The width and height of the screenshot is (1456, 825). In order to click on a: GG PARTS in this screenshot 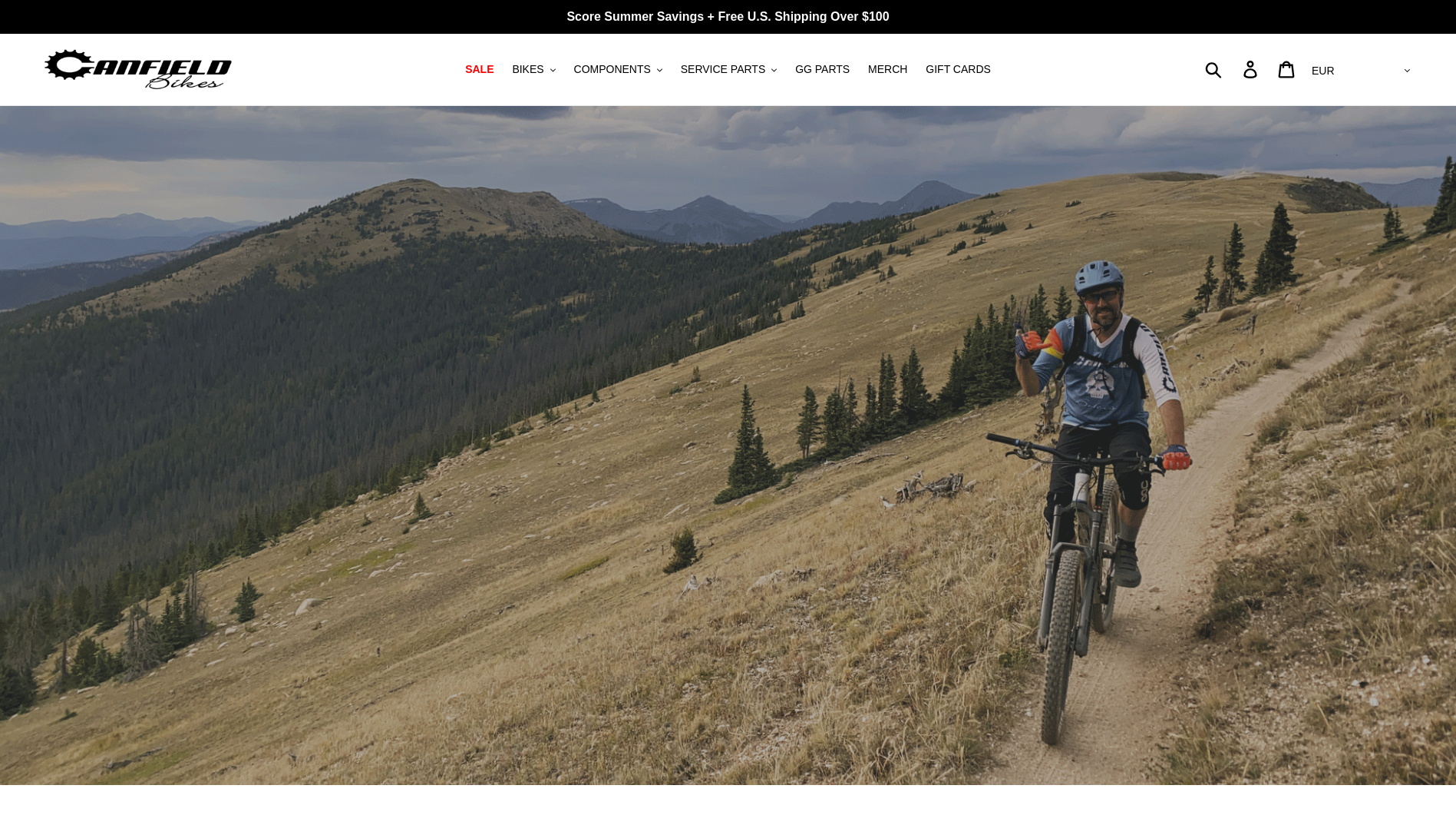, I will do `click(822, 69)`.